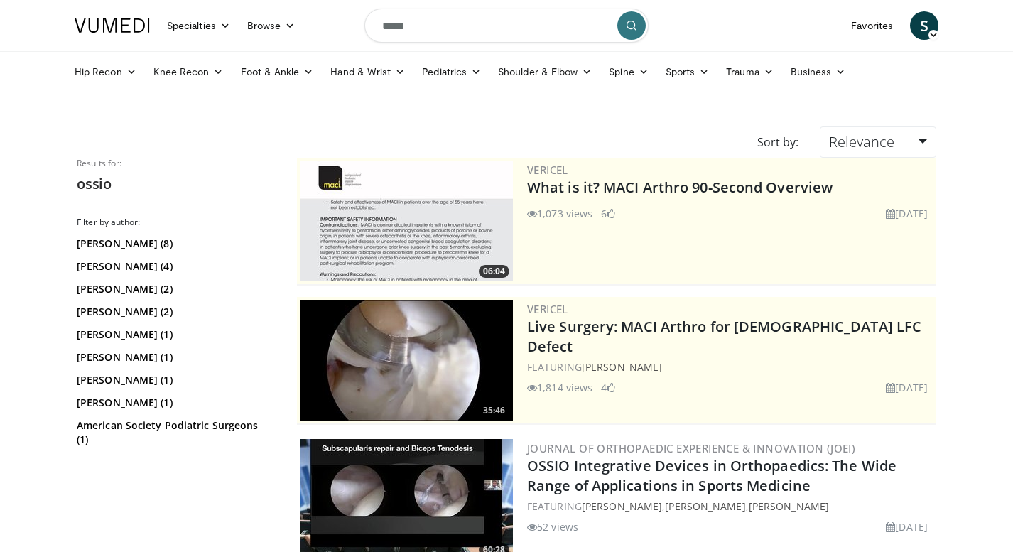 This screenshot has width=1013, height=552. What do you see at coordinates (878, 142) in the screenshot?
I see `a: Relevance` at bounding box center [878, 142].